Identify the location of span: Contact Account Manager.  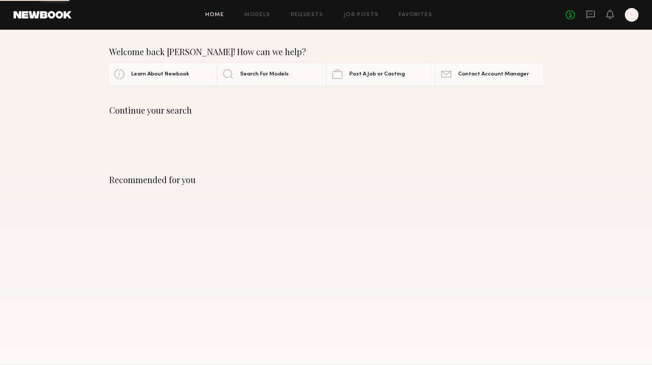
(493, 74).